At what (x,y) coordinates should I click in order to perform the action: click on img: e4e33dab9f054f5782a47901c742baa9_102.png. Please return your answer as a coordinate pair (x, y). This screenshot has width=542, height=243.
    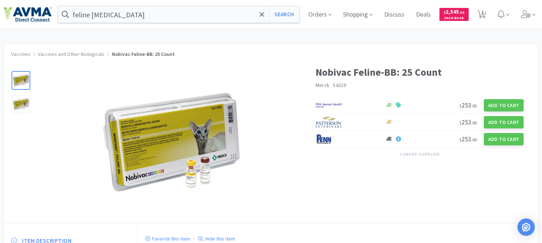
    Looking at the image, I should click on (28, 14).